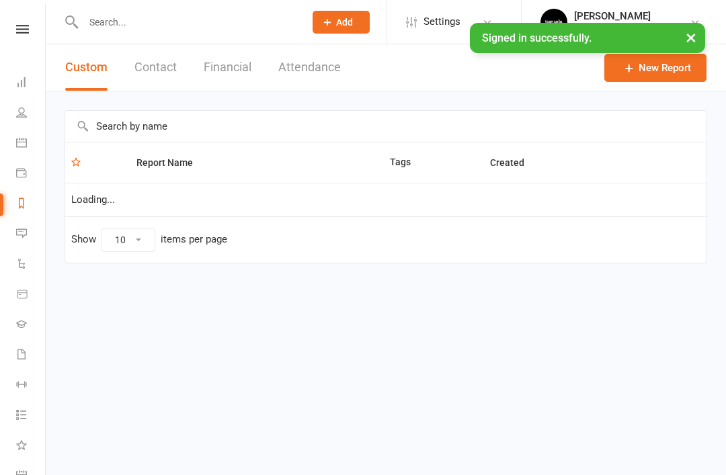 Image resolution: width=726 pixels, height=475 pixels. What do you see at coordinates (31, 83) in the screenshot?
I see `a: Dashboard` at bounding box center [31, 83].